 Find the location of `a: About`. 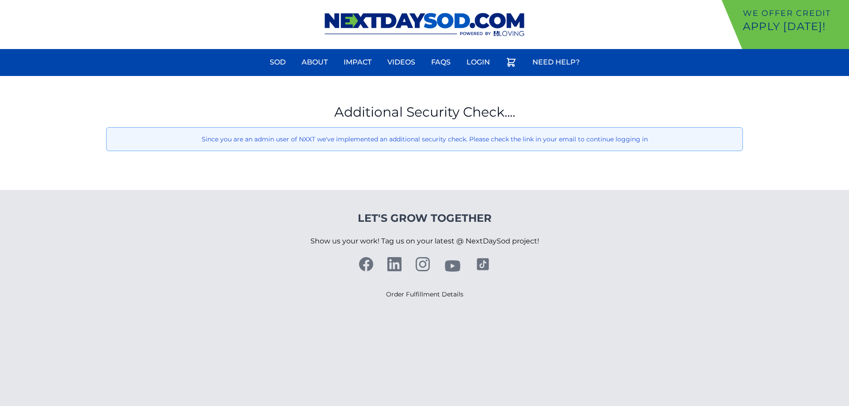

a: About is located at coordinates (314, 62).